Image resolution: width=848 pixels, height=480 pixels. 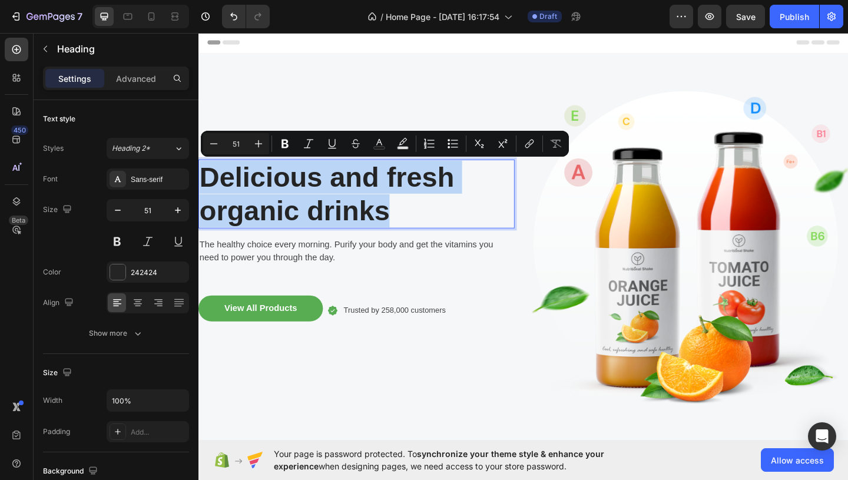 What do you see at coordinates (245, 16) in the screenshot?
I see `div: Undo/Redo` at bounding box center [245, 16].